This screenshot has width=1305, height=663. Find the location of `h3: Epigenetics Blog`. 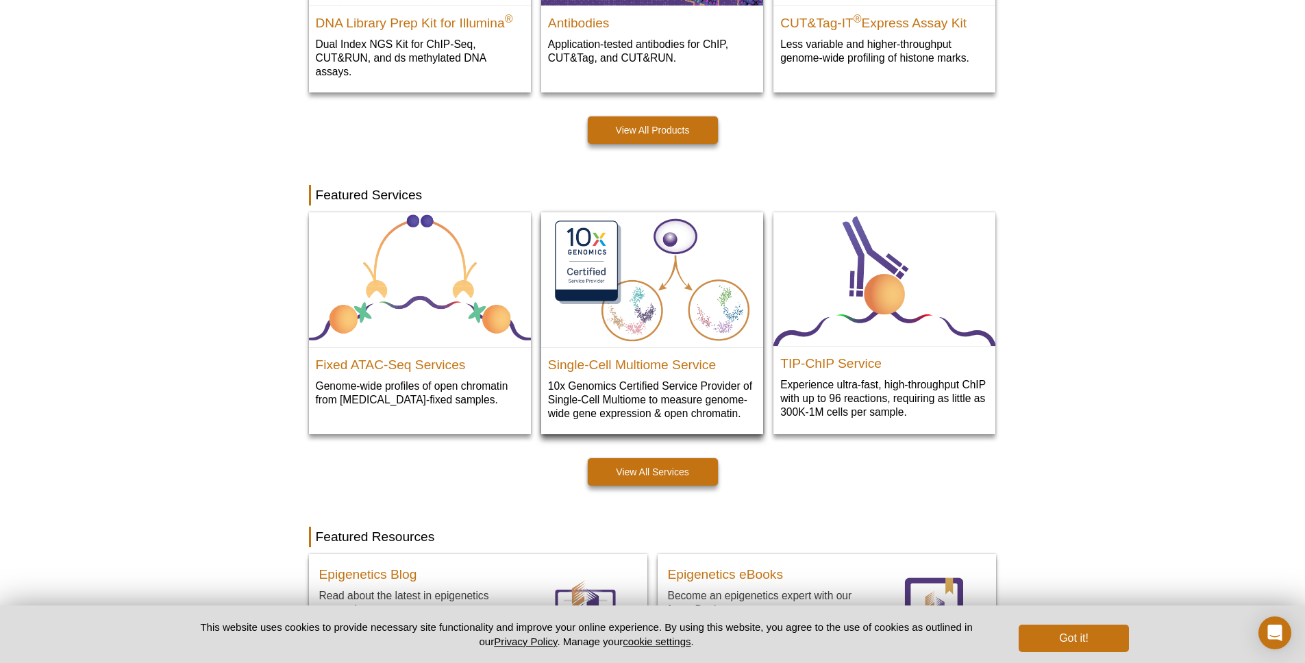

h3: Epigenetics Blog is located at coordinates (368, 575).